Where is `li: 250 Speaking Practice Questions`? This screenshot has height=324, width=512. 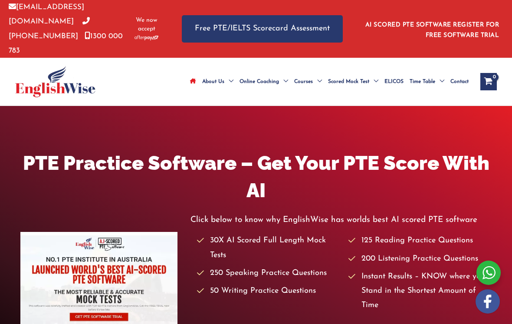
li: 250 Speaking Practice Questions is located at coordinates (269, 273).